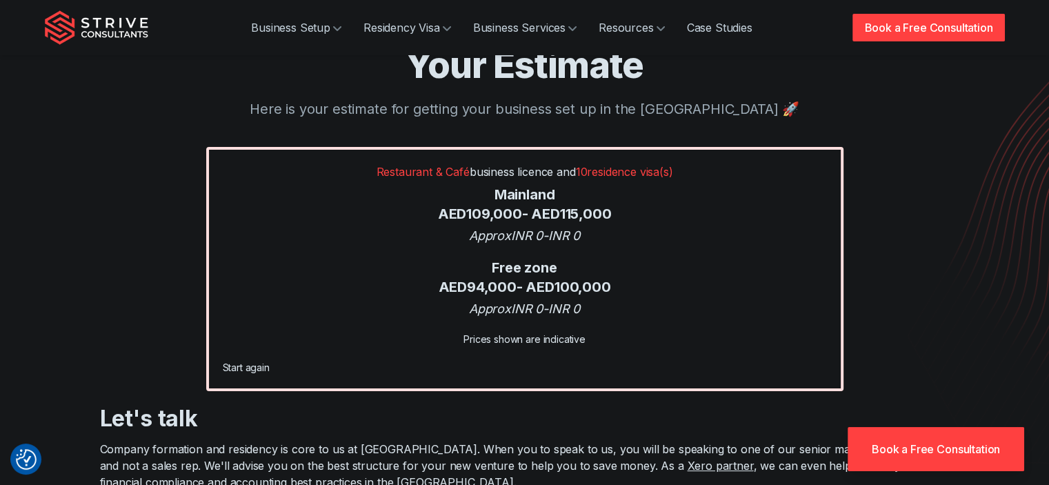 This screenshot has height=485, width=1049. I want to click on img: Strive Consultants, so click(97, 28).